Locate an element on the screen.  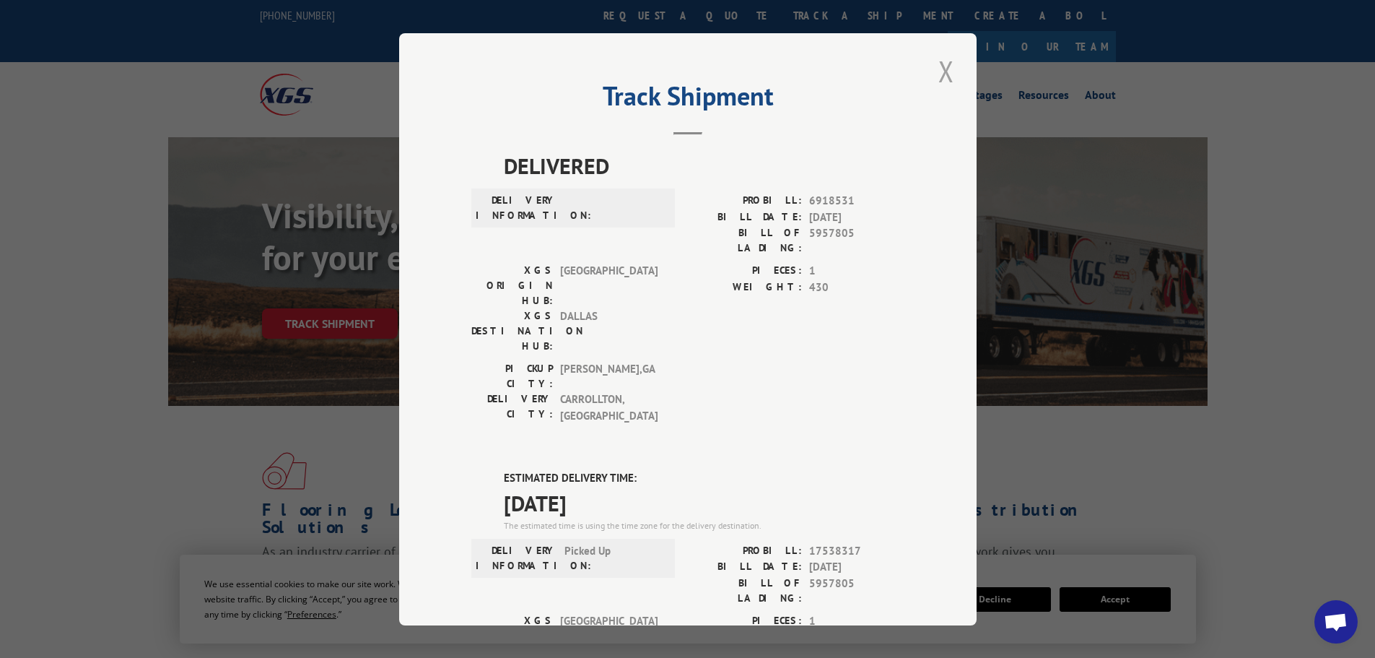
span: DELIVERED is located at coordinates (704, 165).